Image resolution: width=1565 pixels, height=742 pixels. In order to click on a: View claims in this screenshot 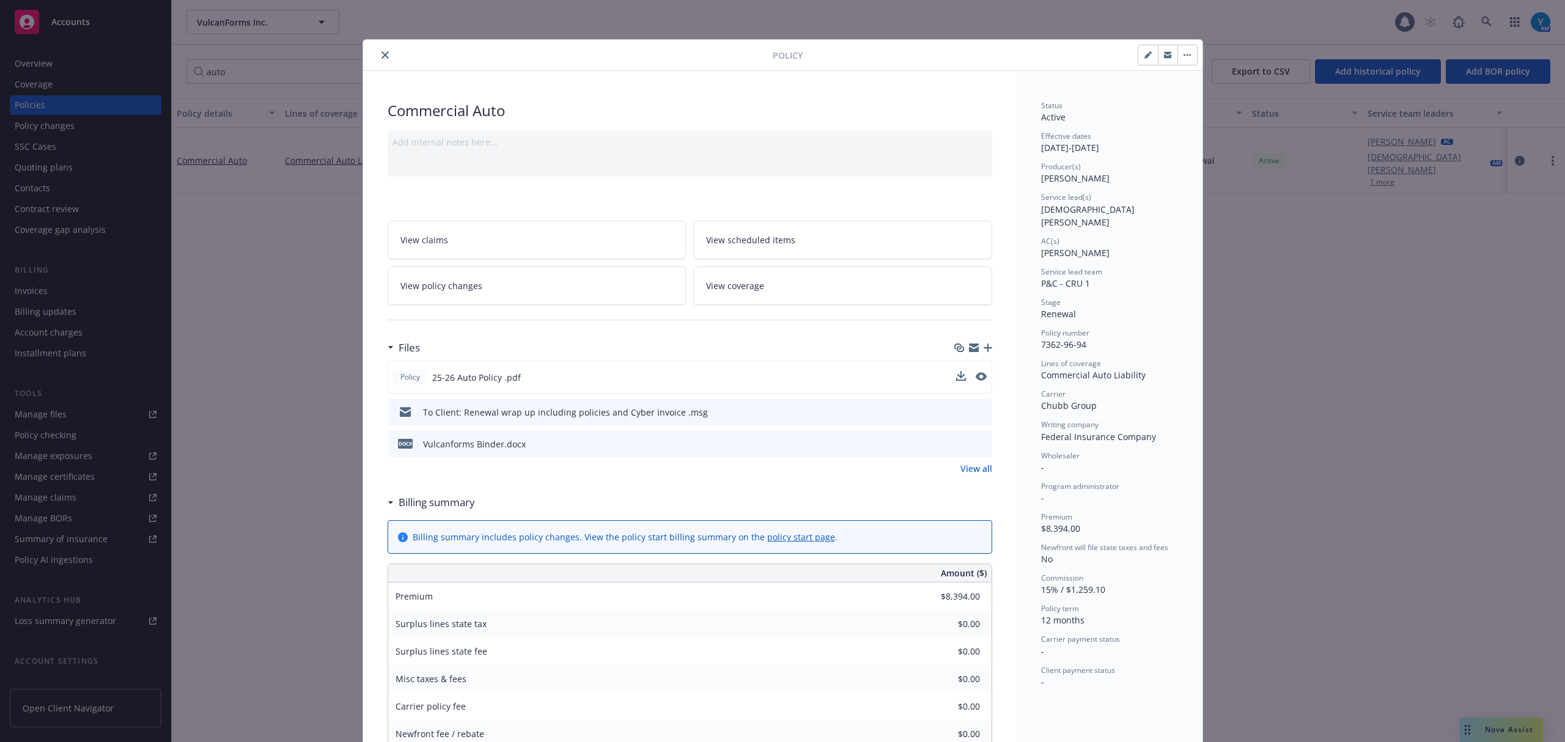, I will do `click(537, 240)`.